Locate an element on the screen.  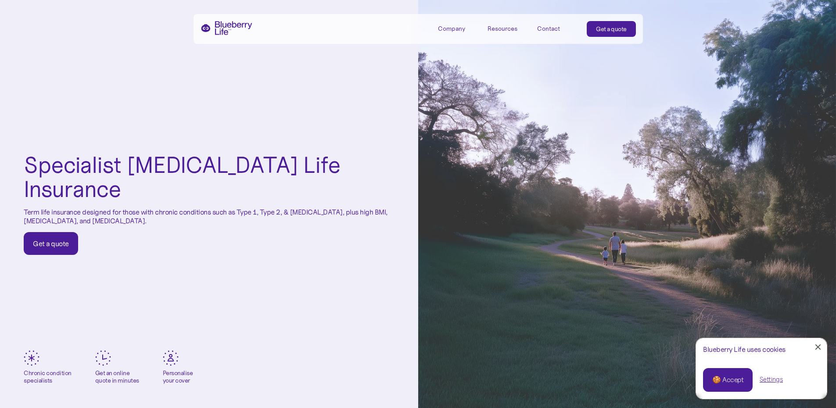
div: Blueberry Life uses cookies is located at coordinates (761, 349).